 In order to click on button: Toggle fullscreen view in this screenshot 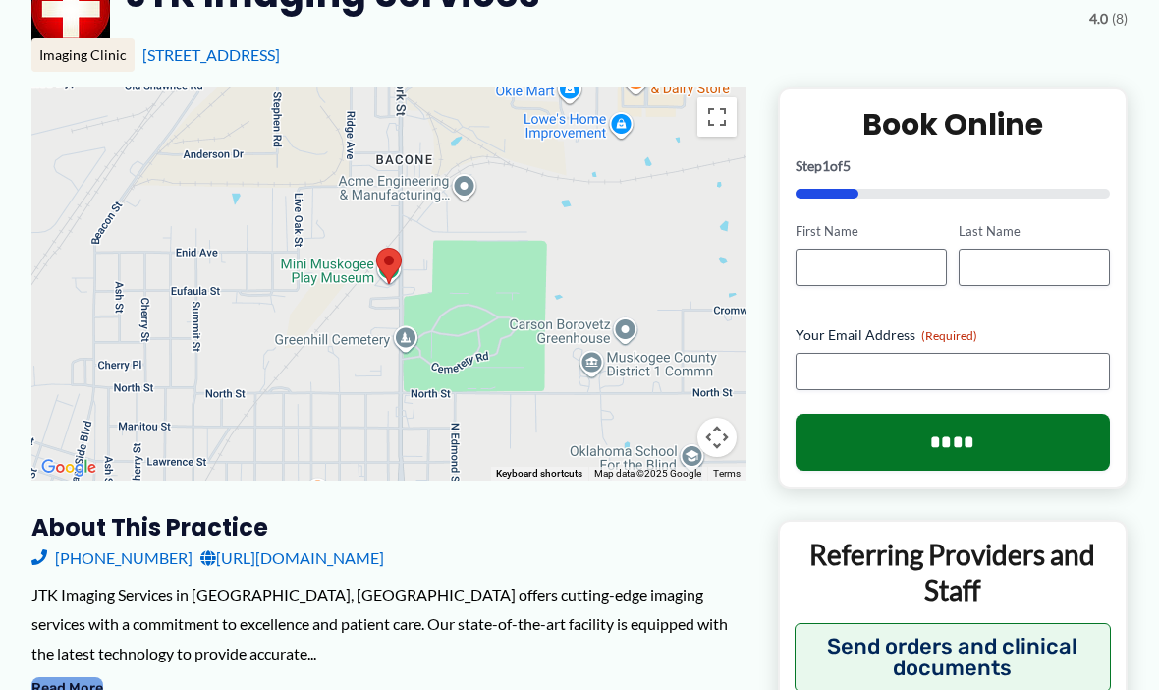, I will do `click(717, 117)`.